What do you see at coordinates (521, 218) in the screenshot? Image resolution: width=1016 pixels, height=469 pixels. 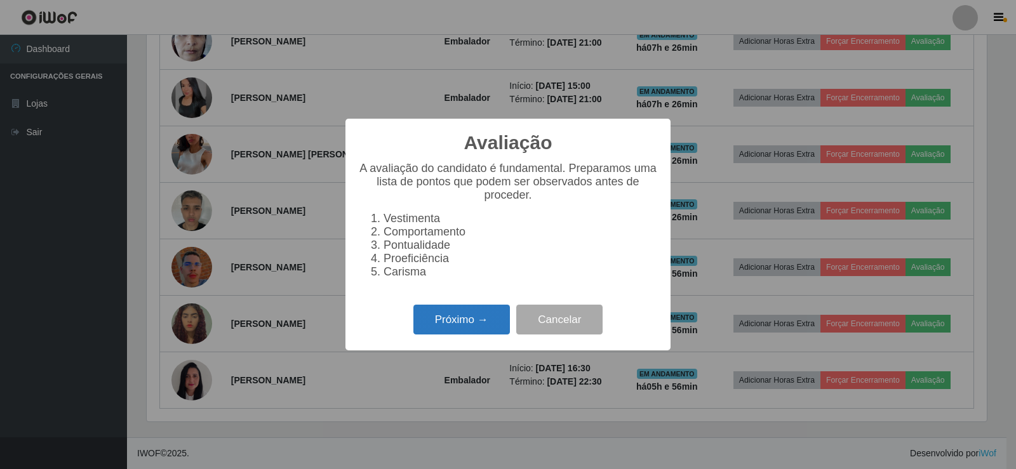 I see `li: Vestimenta` at bounding box center [521, 218].